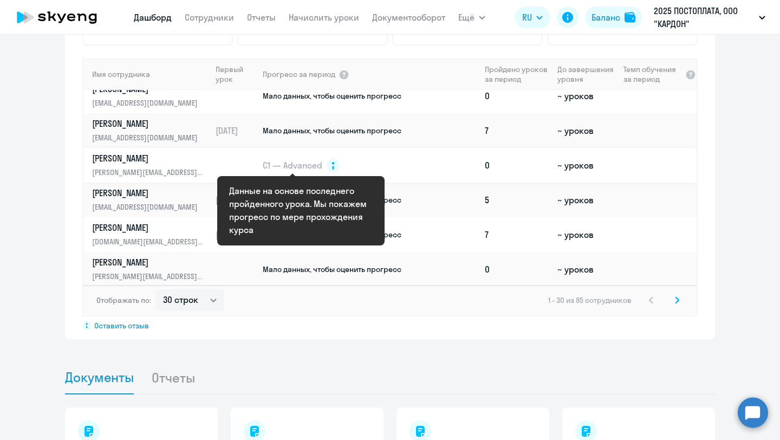 This screenshot has width=780, height=440. I want to click on ul: Tabs, so click(390, 377).